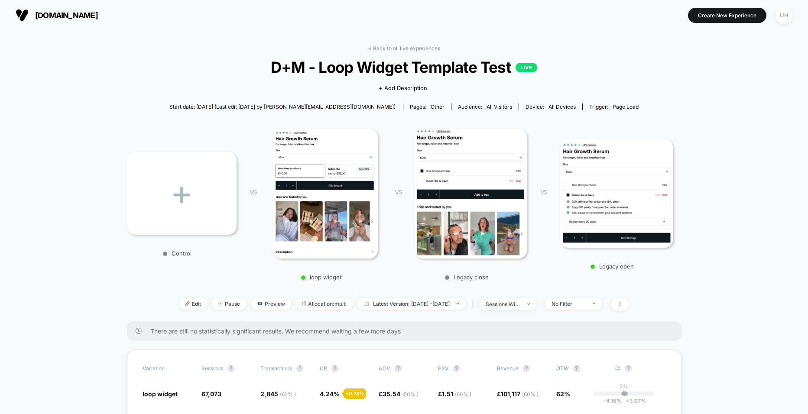 This screenshot has height=414, width=808. I want to click on img: calendar, so click(366, 304).